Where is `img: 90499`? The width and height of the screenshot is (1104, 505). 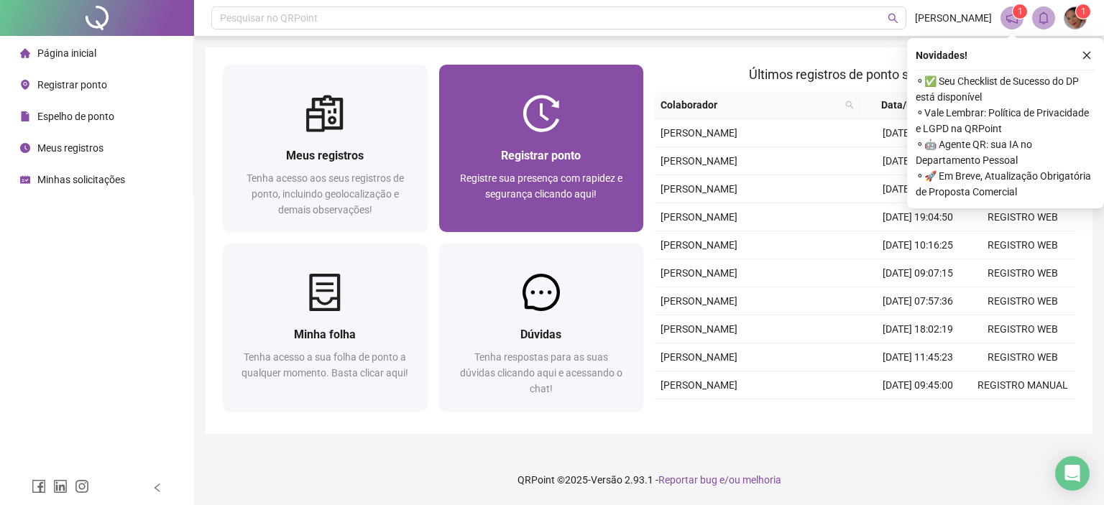 img: 90499 is located at coordinates (1075, 18).